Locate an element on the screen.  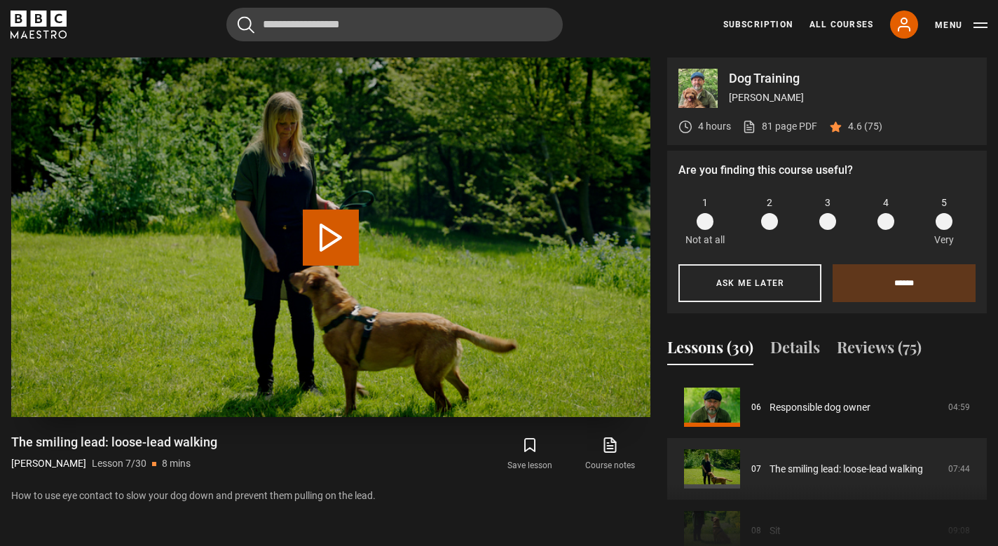
p: 4 hours is located at coordinates (714, 126).